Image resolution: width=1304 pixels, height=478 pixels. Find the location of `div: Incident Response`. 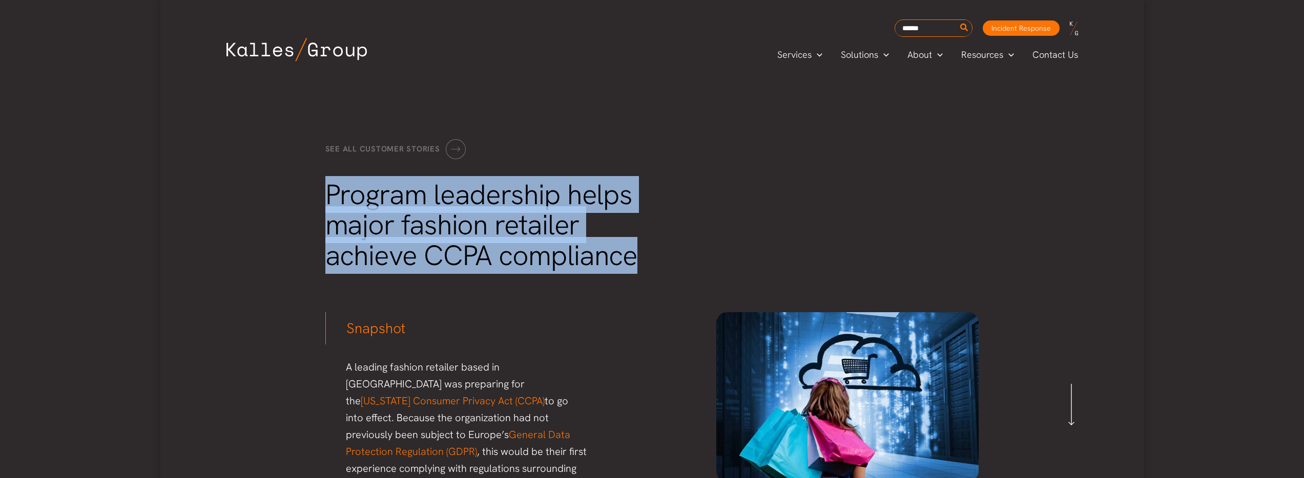

div: Incident Response is located at coordinates (1021, 28).